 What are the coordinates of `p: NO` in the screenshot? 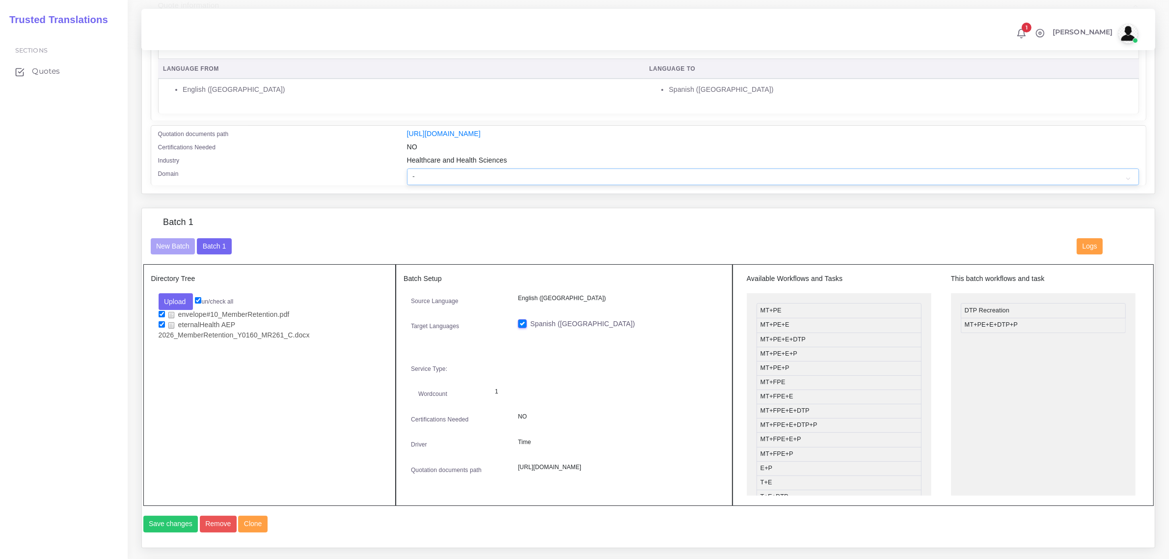 It's located at (618, 416).